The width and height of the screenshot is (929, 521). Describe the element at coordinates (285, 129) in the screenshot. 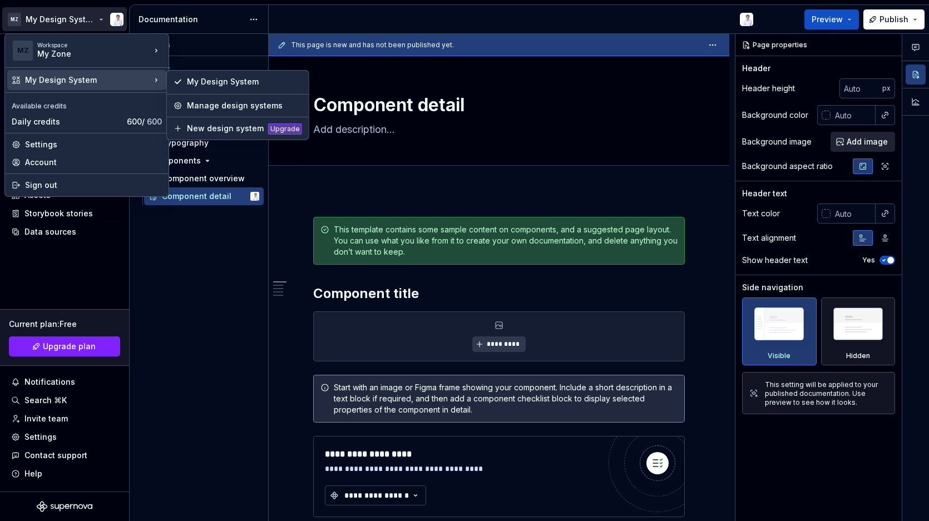

I see `div: Upgrade` at that location.